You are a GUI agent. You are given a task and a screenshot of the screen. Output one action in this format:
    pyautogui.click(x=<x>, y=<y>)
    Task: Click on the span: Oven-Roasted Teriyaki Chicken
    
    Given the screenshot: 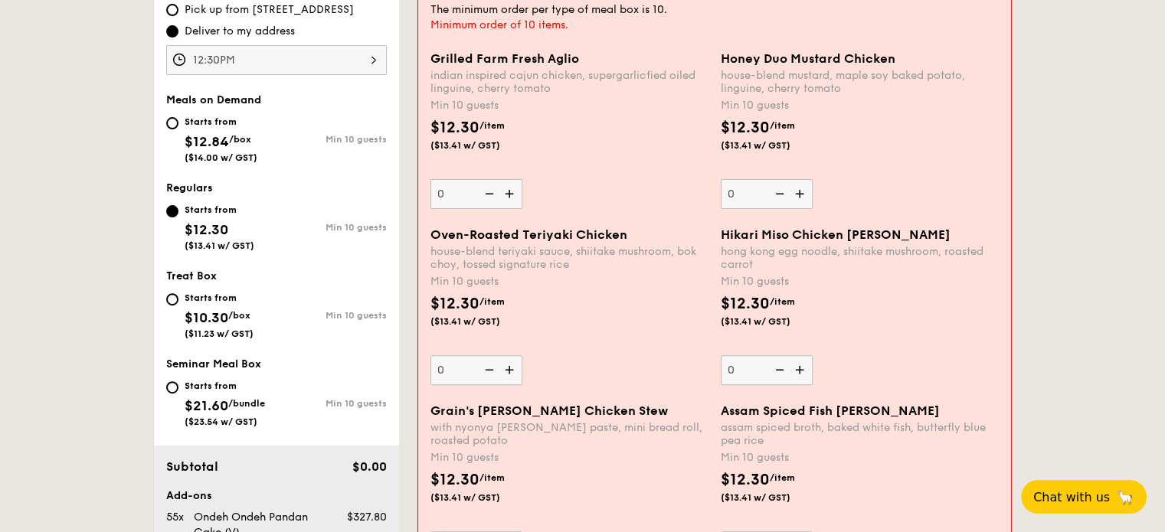 What is the action you would take?
    pyautogui.click(x=528, y=234)
    